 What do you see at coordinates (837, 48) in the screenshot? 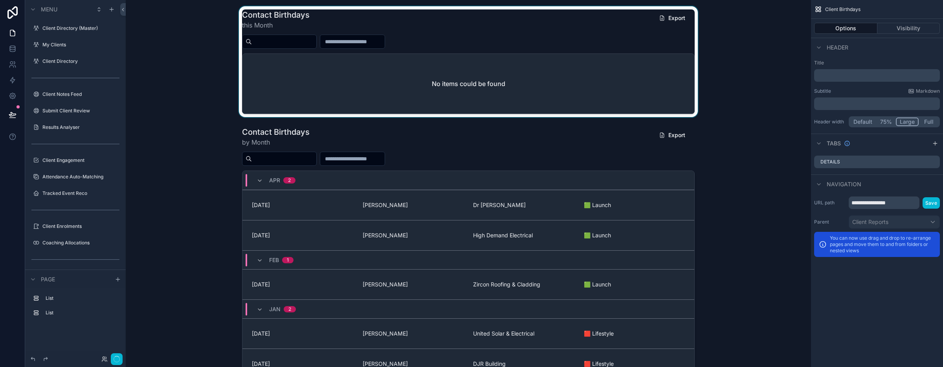
I see `span: Header` at bounding box center [837, 48].